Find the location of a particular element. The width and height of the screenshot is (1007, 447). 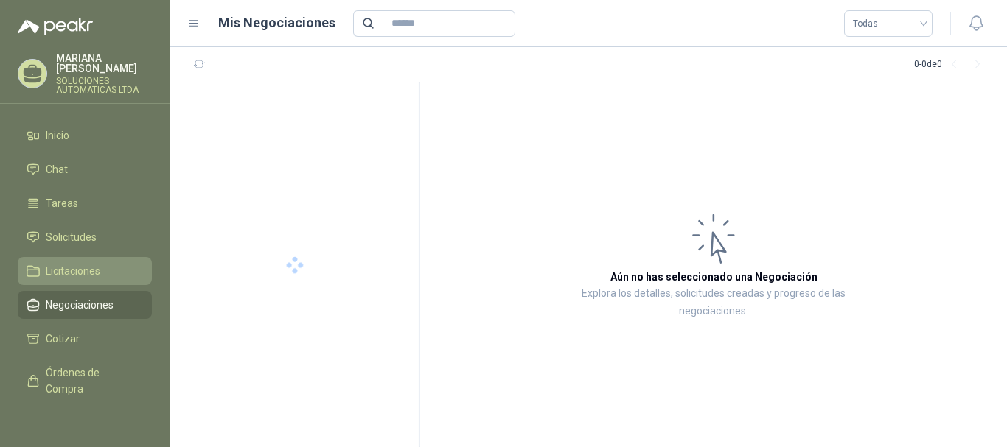

span: Todas is located at coordinates (888, 24).